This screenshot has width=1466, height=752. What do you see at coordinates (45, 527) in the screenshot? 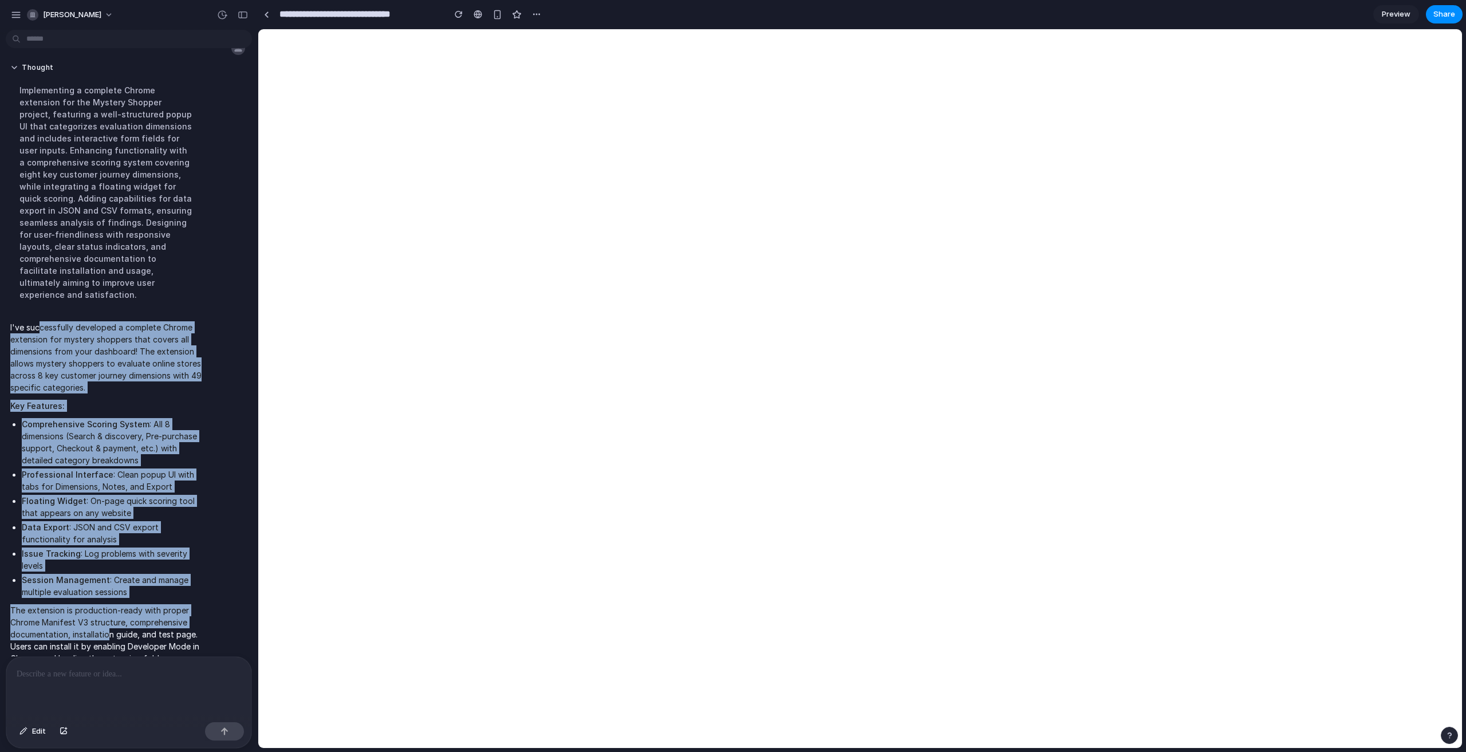
I see `strong: Data Export` at bounding box center [45, 527].